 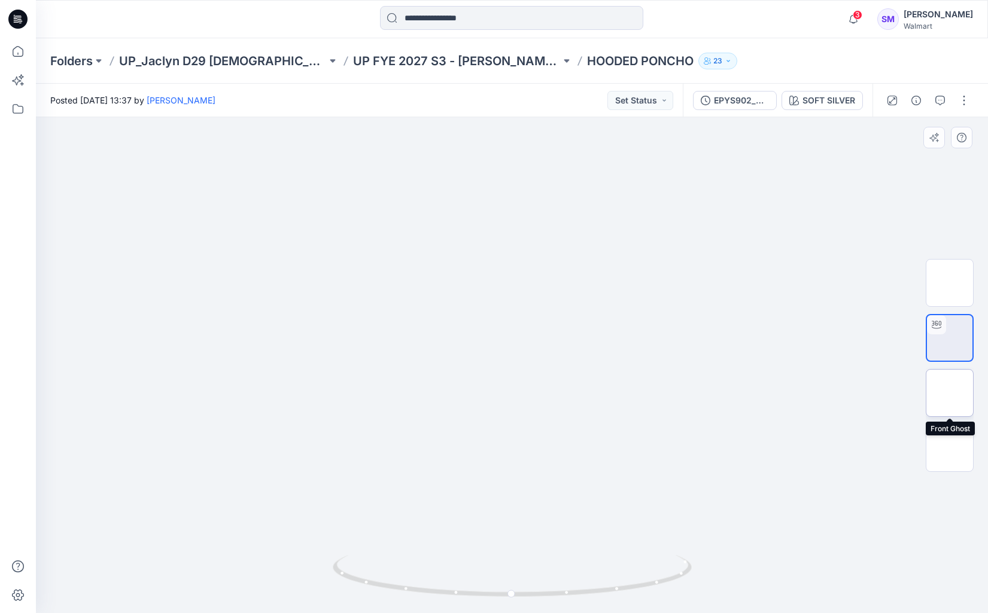 I want to click on button: SOFT SILVER, so click(x=822, y=101).